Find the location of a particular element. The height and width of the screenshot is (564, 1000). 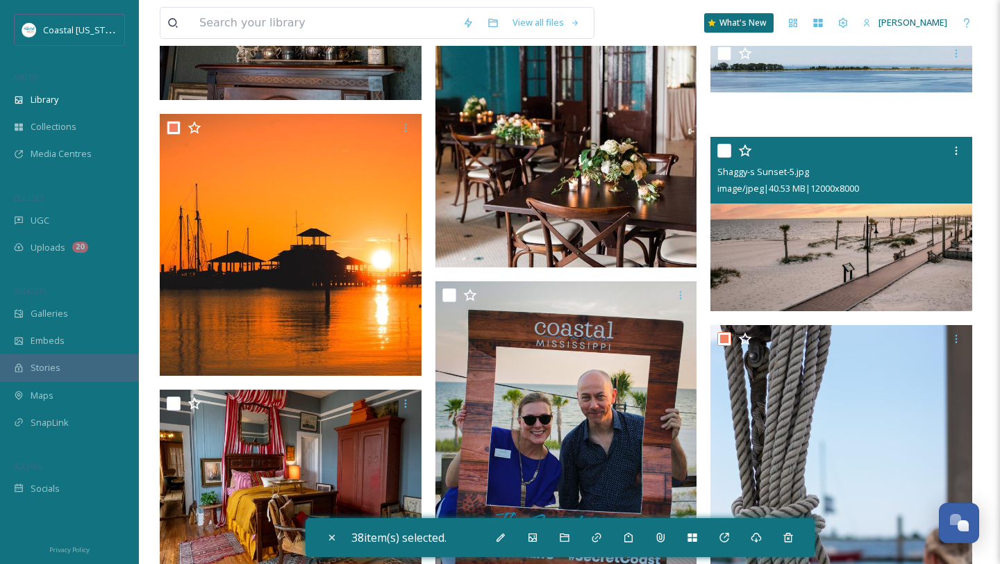

span: UGC is located at coordinates (40, 220).